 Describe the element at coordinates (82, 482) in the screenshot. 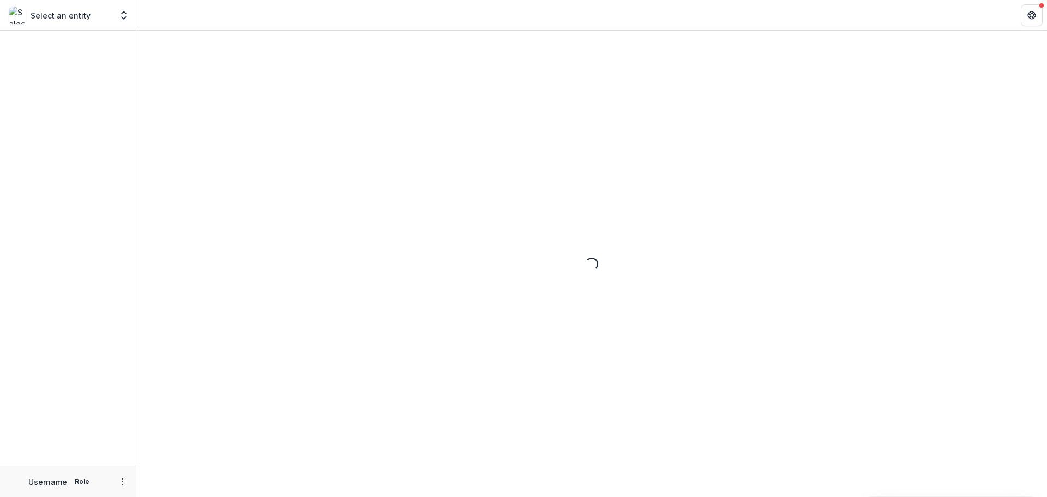

I see `p: Role` at that location.